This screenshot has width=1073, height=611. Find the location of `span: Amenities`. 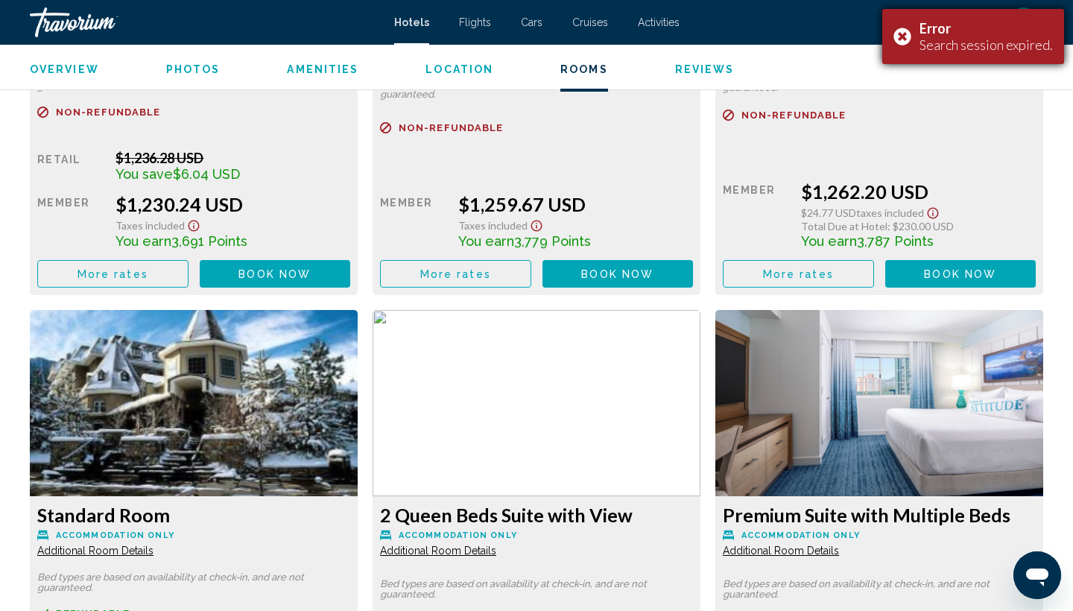

span: Amenities is located at coordinates (323, 69).